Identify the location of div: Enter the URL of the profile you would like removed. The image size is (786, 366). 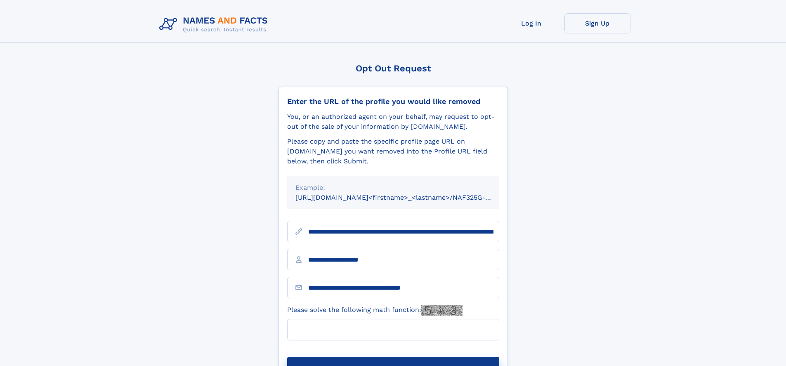
(393, 101).